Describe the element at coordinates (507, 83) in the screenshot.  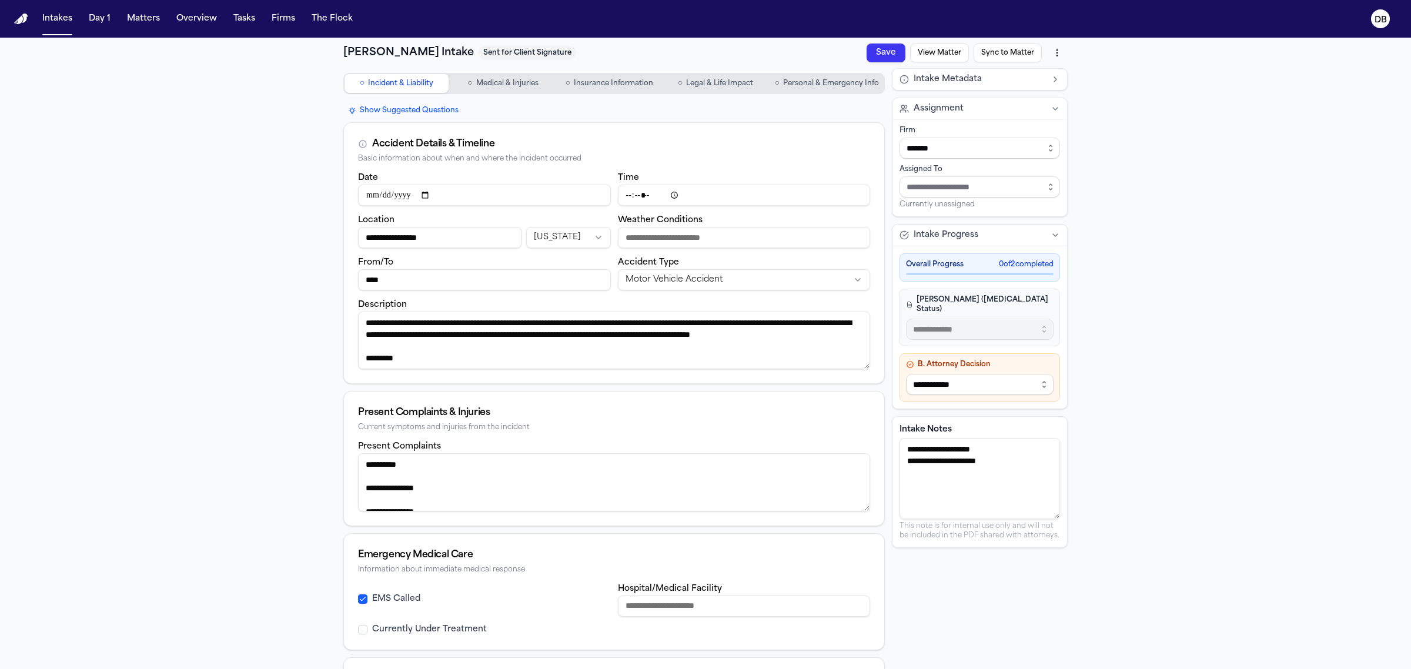
I see `span: Medical & Injuries` at that location.